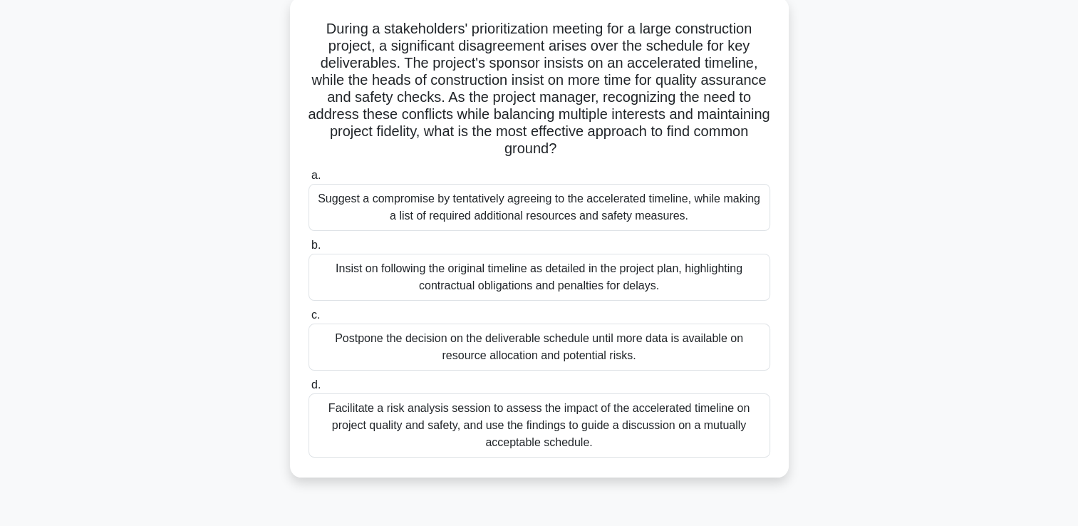  What do you see at coordinates (540, 277) in the screenshot?
I see `div: Insist on following the original timeline as detailed in the project plan, highlighting contractu...` at bounding box center [540, 277].